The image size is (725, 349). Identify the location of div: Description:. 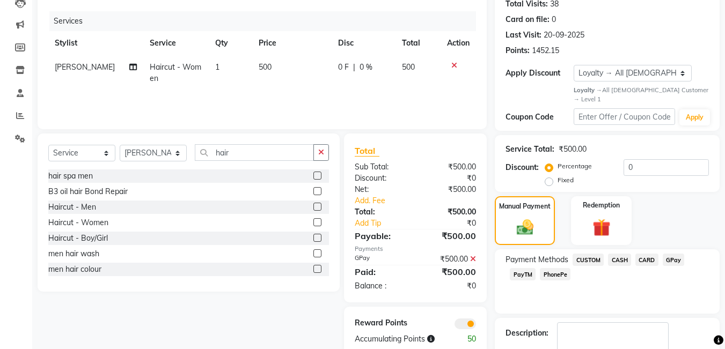
(527, 333).